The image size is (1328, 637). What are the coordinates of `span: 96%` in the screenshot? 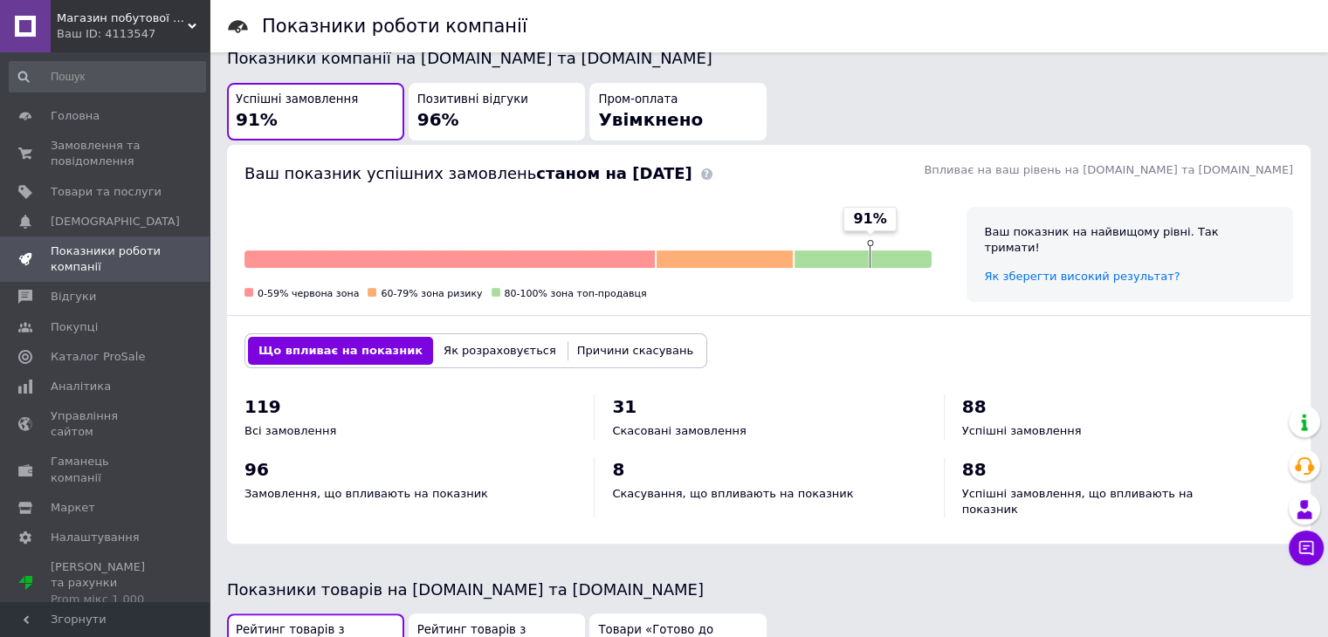 It's located at (438, 120).